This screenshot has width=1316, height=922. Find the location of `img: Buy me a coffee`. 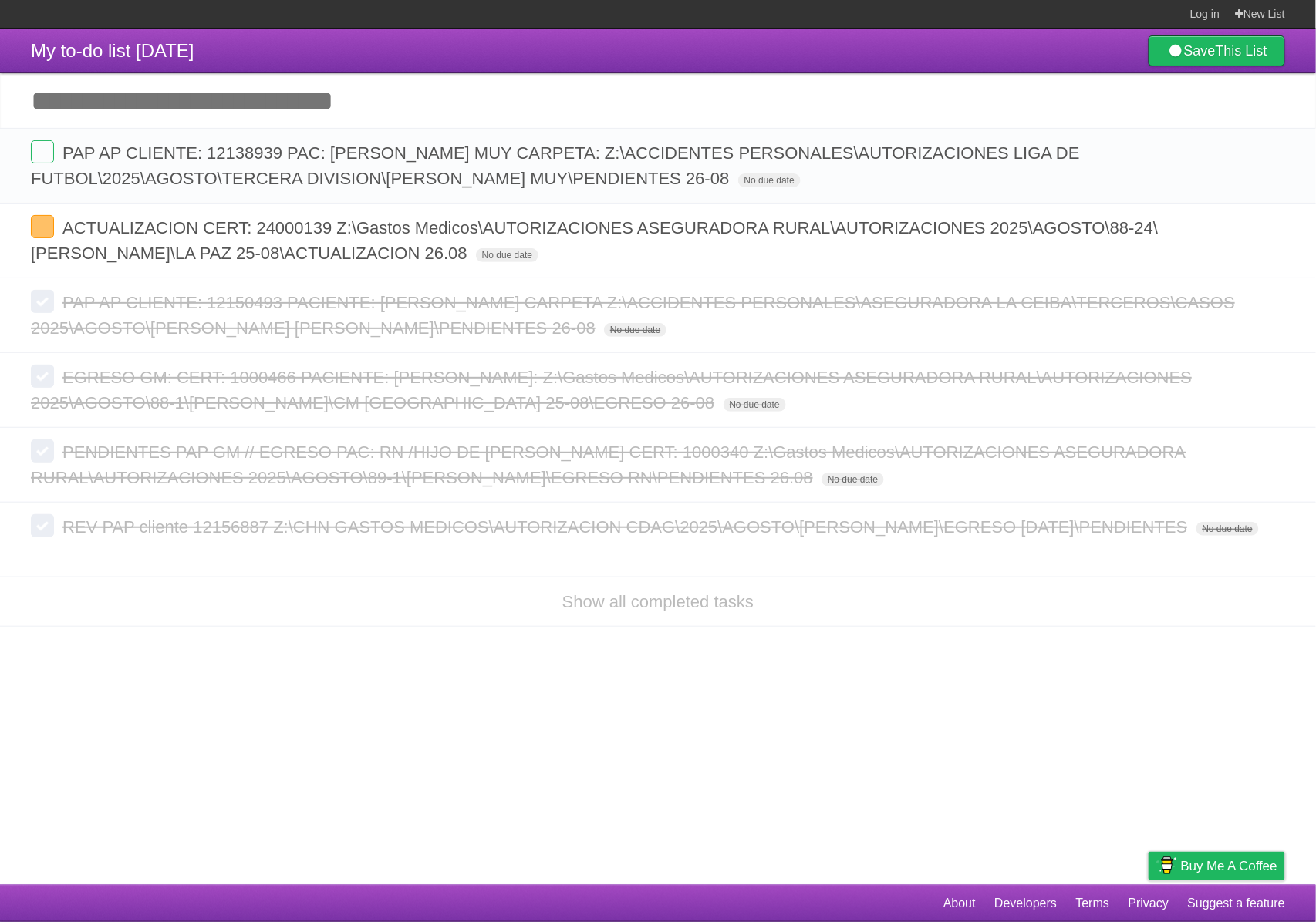

img: Buy me a coffee is located at coordinates (1167, 866).